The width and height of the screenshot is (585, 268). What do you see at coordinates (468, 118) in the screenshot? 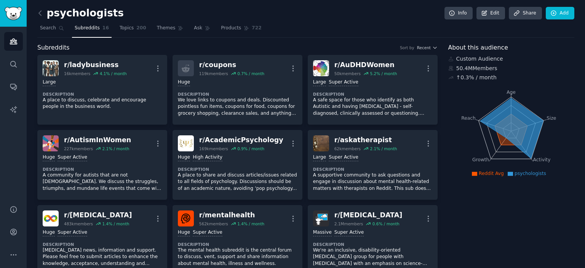
I see `tspan: Reach` at bounding box center [468, 118].